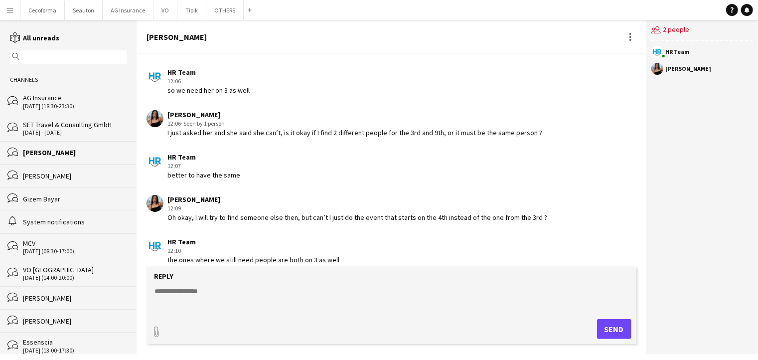  What do you see at coordinates (253, 260) in the screenshot?
I see `div: the ones where we still need people are both on 3 as well` at bounding box center [253, 260].